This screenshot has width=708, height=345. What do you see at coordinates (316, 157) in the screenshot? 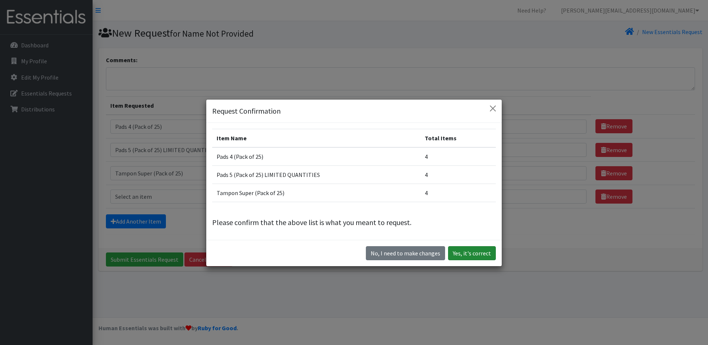
I see `td: Pads 4 (Pack of 25)` at bounding box center [316, 157].